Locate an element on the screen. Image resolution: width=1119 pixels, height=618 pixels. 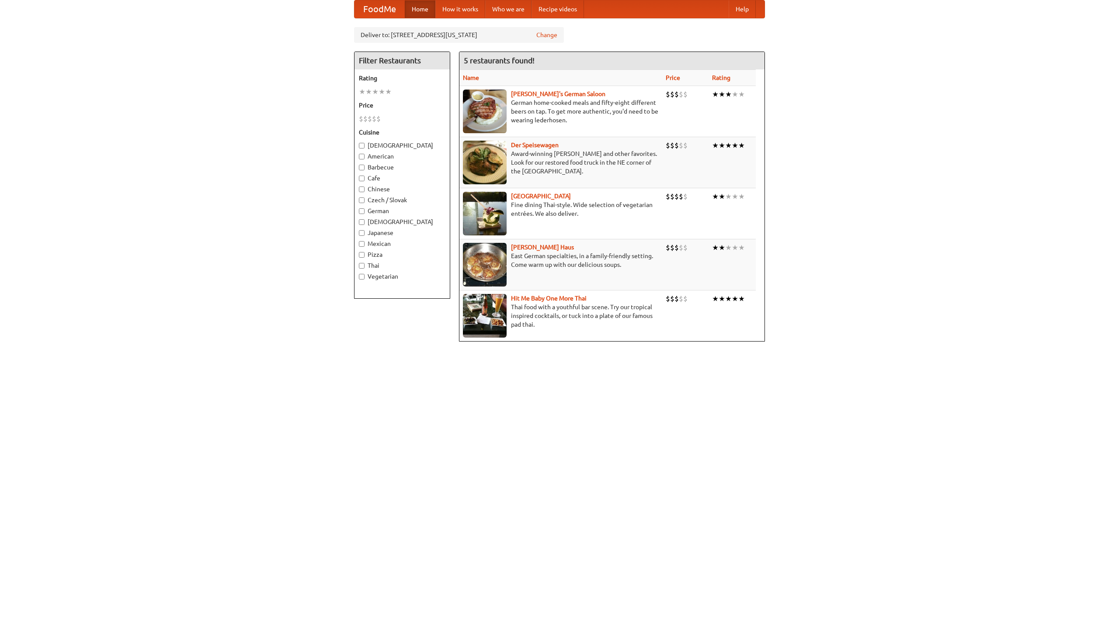
label: Japanese is located at coordinates (402, 233).